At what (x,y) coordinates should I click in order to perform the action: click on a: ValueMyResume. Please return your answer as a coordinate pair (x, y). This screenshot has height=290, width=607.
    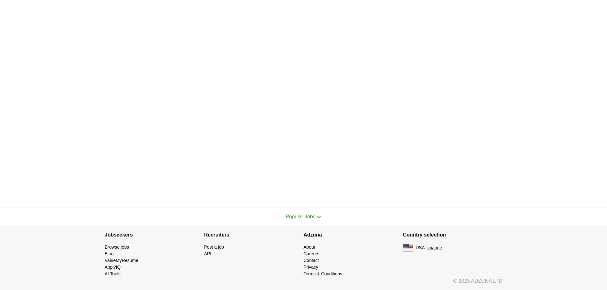
    Looking at the image, I should click on (122, 260).